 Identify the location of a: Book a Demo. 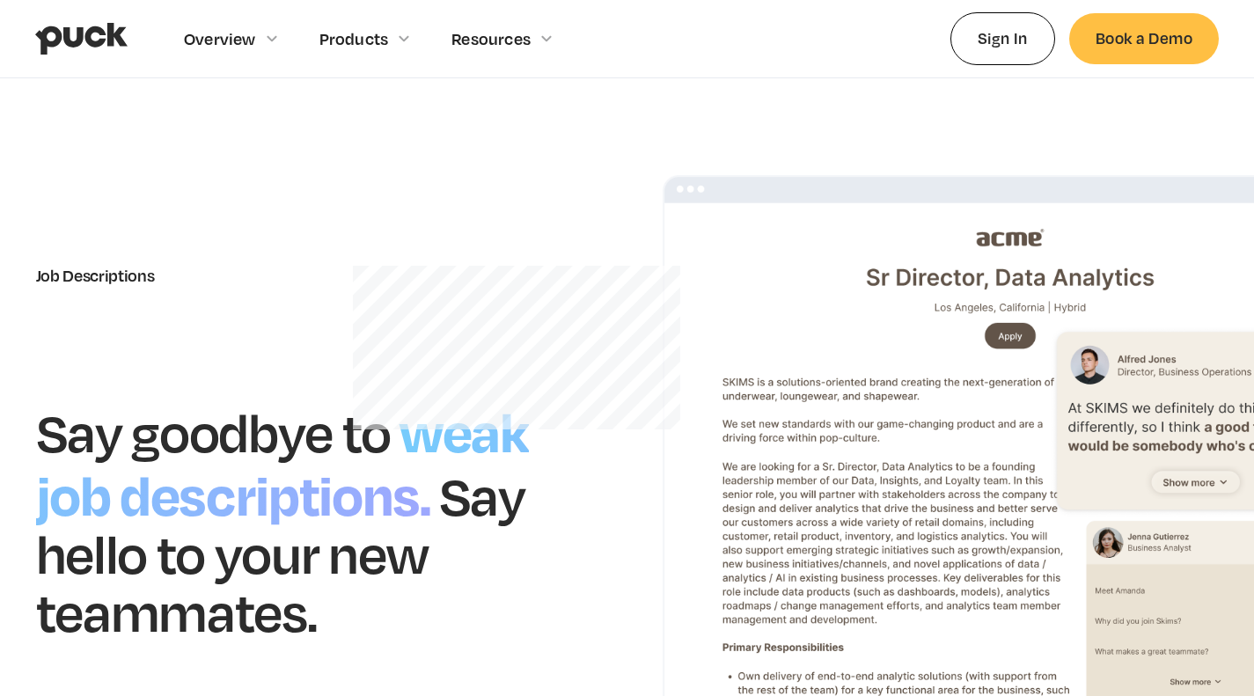
(1144, 38).